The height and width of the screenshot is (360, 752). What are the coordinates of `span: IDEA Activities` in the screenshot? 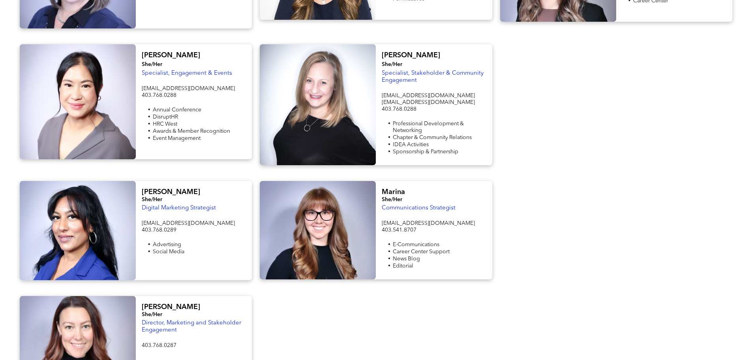 It's located at (411, 145).